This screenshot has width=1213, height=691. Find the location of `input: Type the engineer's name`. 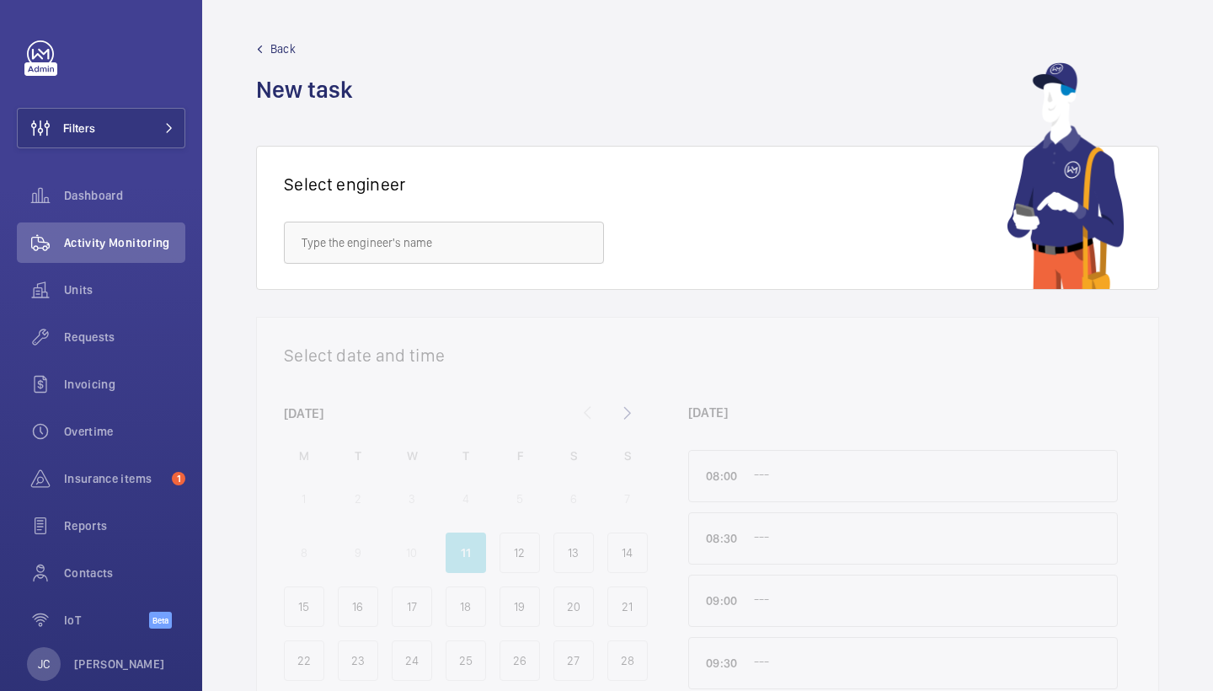

input: Type the engineer's name is located at coordinates (444, 243).